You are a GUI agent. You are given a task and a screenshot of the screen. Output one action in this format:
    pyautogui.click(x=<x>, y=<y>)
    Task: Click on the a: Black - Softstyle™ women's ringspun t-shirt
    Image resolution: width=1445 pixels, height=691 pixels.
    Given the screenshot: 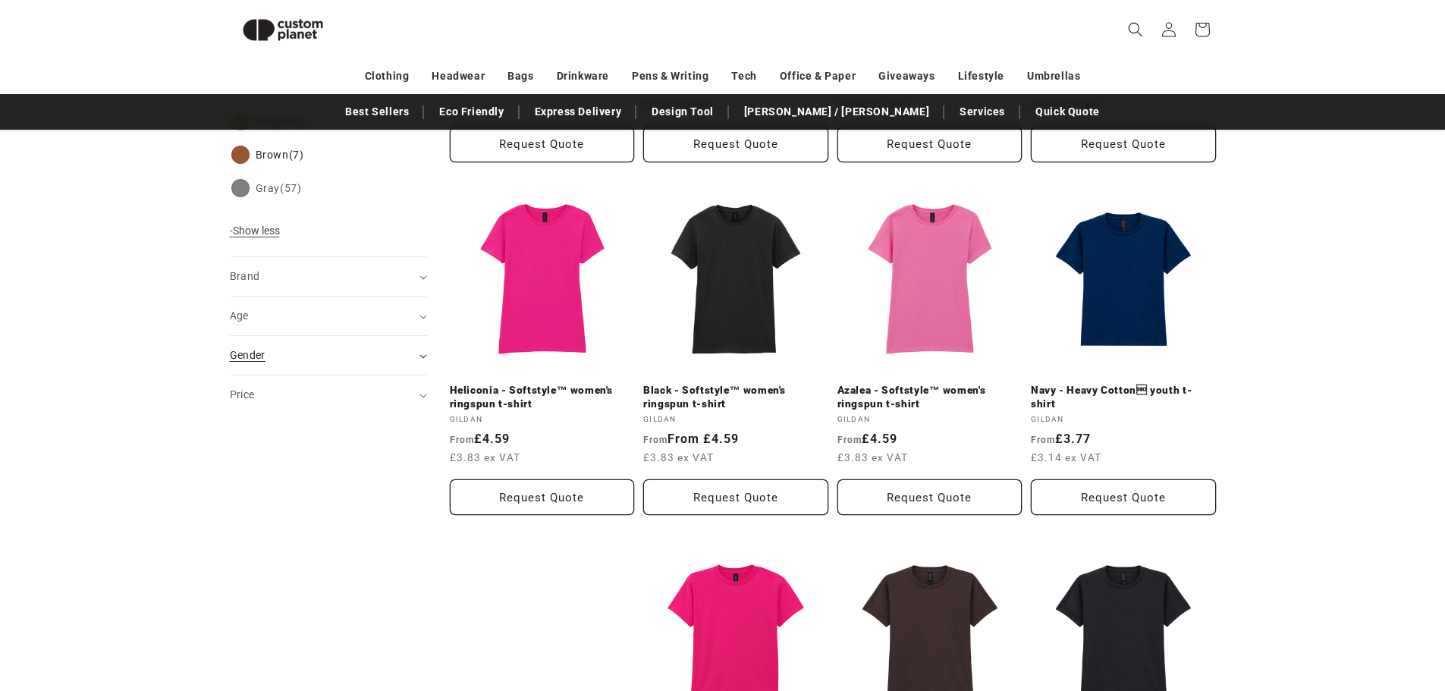 What is the action you would take?
    pyautogui.click(x=736, y=397)
    